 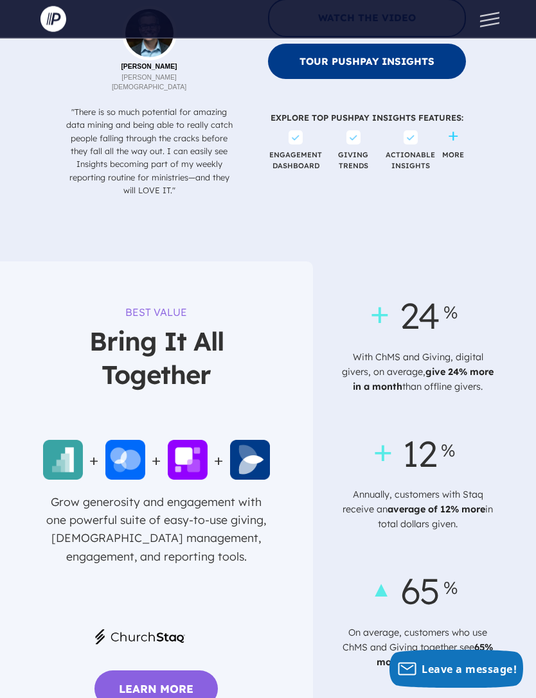 What do you see at coordinates (367, 109) in the screenshot?
I see `span: EXPLORE TOP PUSHPAY INSIGHTS FEATURES:` at bounding box center [367, 109].